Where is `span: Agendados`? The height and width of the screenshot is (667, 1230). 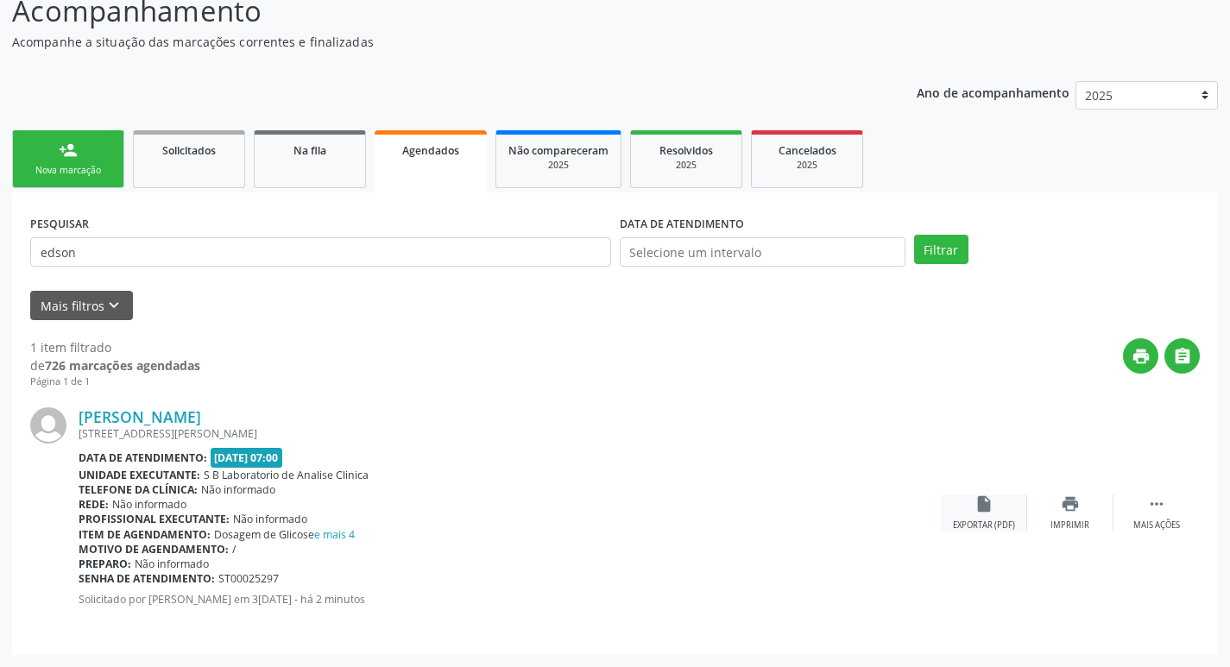 span: Agendados is located at coordinates (431, 150).